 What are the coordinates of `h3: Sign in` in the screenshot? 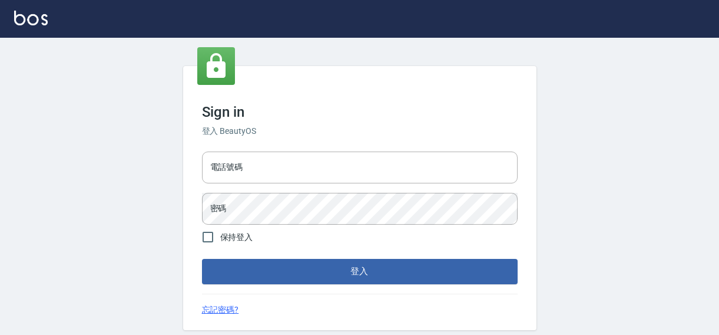 It's located at (360, 112).